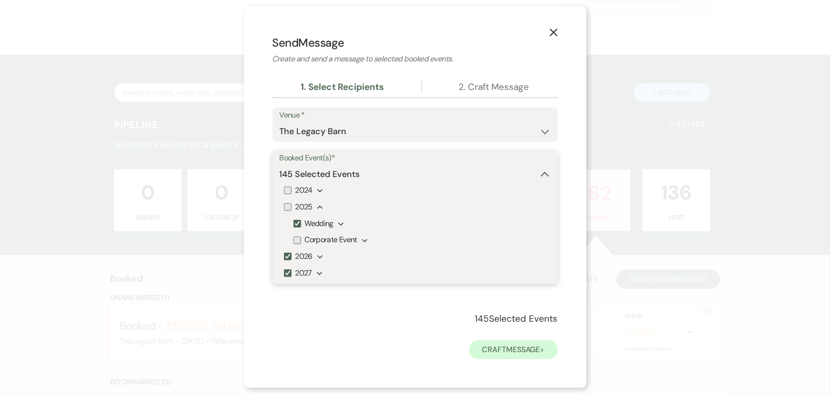 This screenshot has height=394, width=830. Describe the element at coordinates (288, 207) in the screenshot. I see `input: 2025` at that location.